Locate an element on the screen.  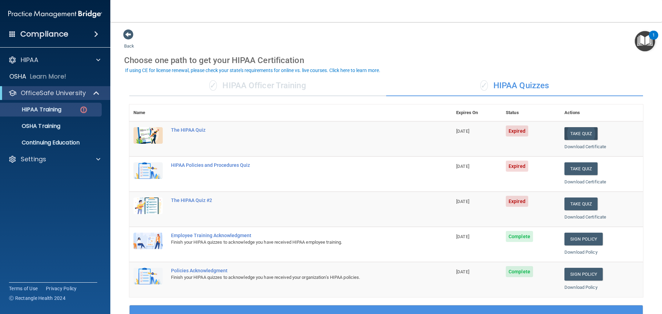
a: Privacy Policy is located at coordinates (61, 289).